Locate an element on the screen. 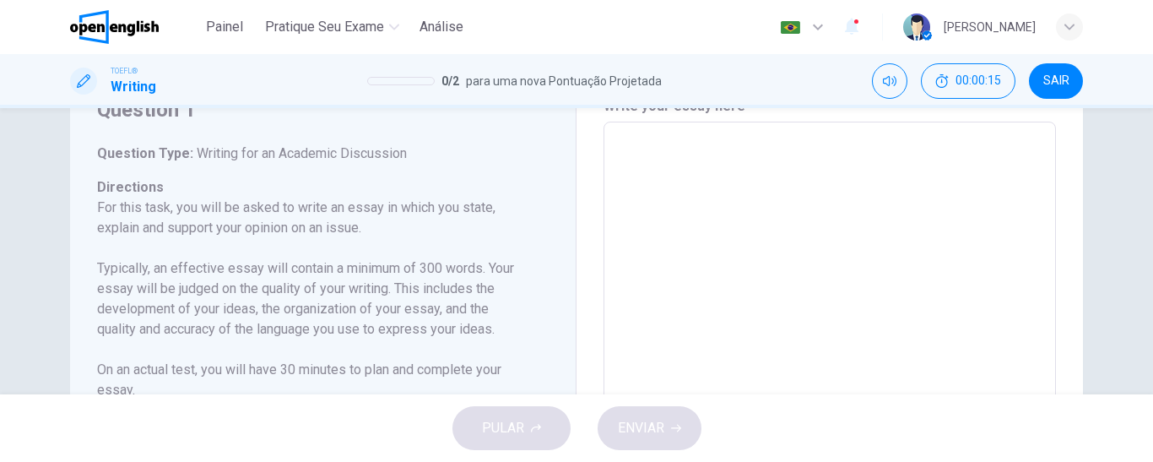 The width and height of the screenshot is (1153, 462). span: SAIR is located at coordinates (1056, 81).